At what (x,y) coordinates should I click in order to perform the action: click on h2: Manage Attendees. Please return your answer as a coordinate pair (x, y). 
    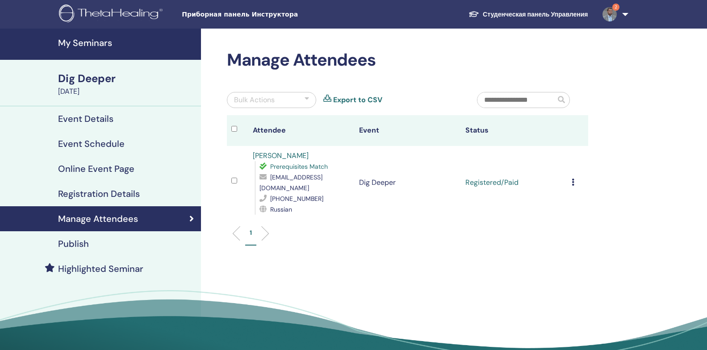
    Looking at the image, I should click on (407, 60).